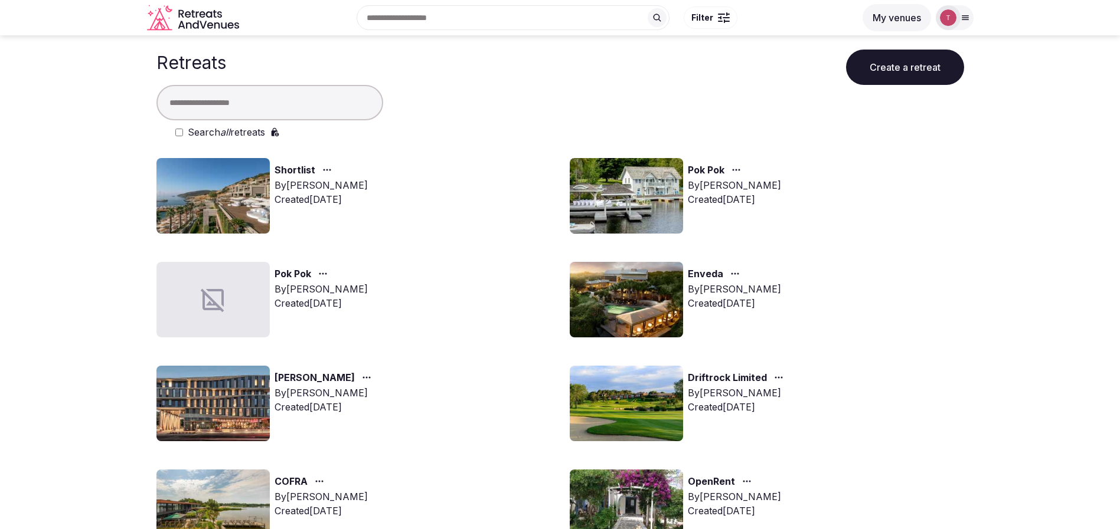 The width and height of the screenshot is (1120, 529). I want to click on h1: Retreats, so click(191, 63).